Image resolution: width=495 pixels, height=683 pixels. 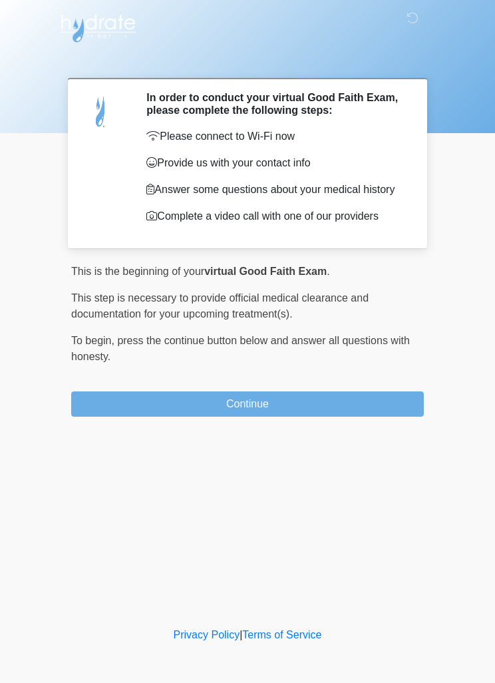 What do you see at coordinates (275, 104) in the screenshot?
I see `h2: In order to conduct your virtual Good Faith Exam, please complete the following steps:` at bounding box center [275, 104].